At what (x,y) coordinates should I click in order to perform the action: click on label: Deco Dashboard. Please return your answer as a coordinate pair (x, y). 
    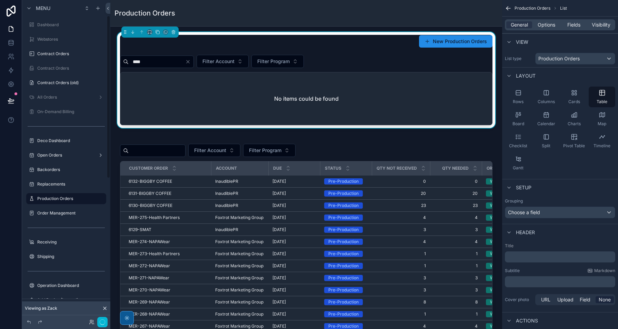
    Looking at the image, I should click on (71, 141).